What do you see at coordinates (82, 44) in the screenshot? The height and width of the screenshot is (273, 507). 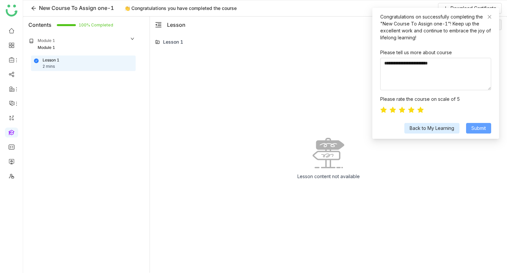 I see `div: Module 1Module 1` at bounding box center [82, 44].